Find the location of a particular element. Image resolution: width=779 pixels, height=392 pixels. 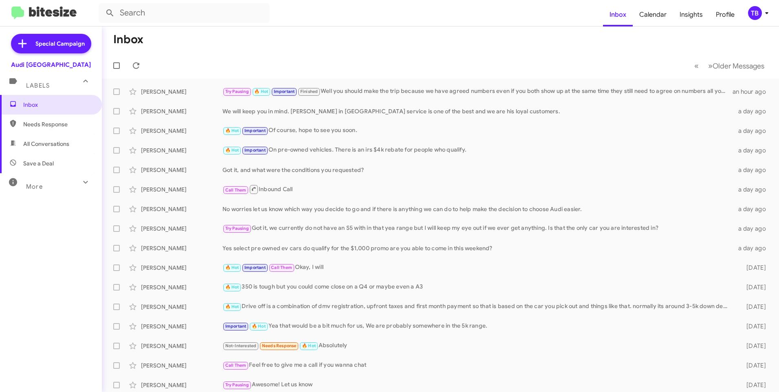

div: Drive off is a combination of dmv registration, upfront taxes and first month payment so that is ... is located at coordinates (478, 307).